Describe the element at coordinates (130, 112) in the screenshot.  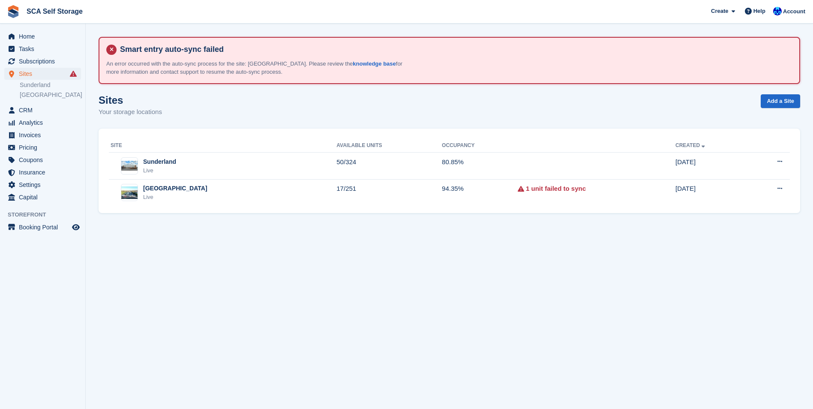
I see `p: Your storage locations` at that location.